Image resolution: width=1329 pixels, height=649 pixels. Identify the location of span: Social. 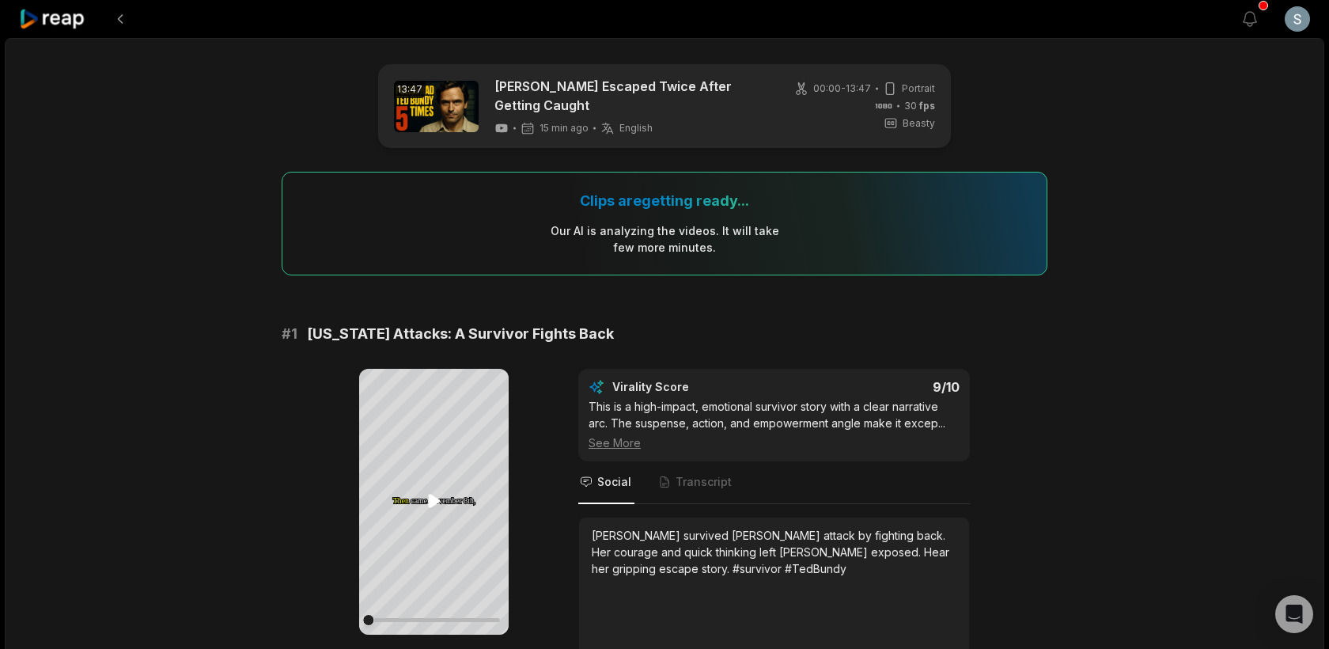
(614, 482).